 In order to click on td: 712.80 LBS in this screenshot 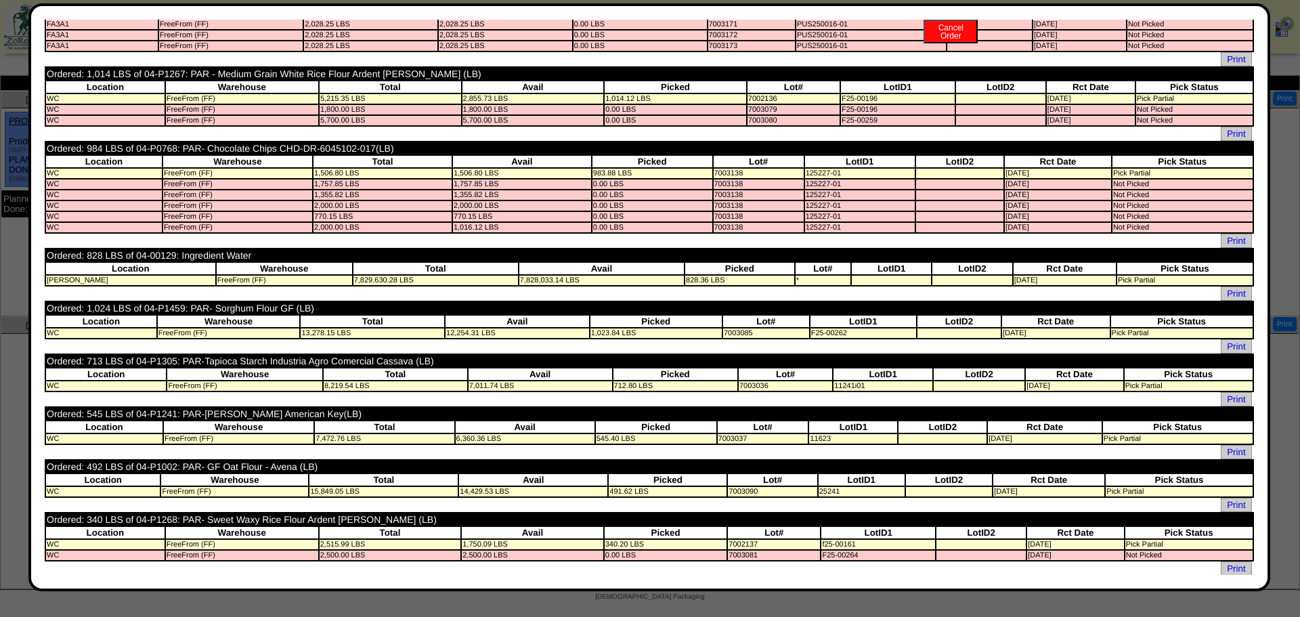, I will do `click(675, 386)`.